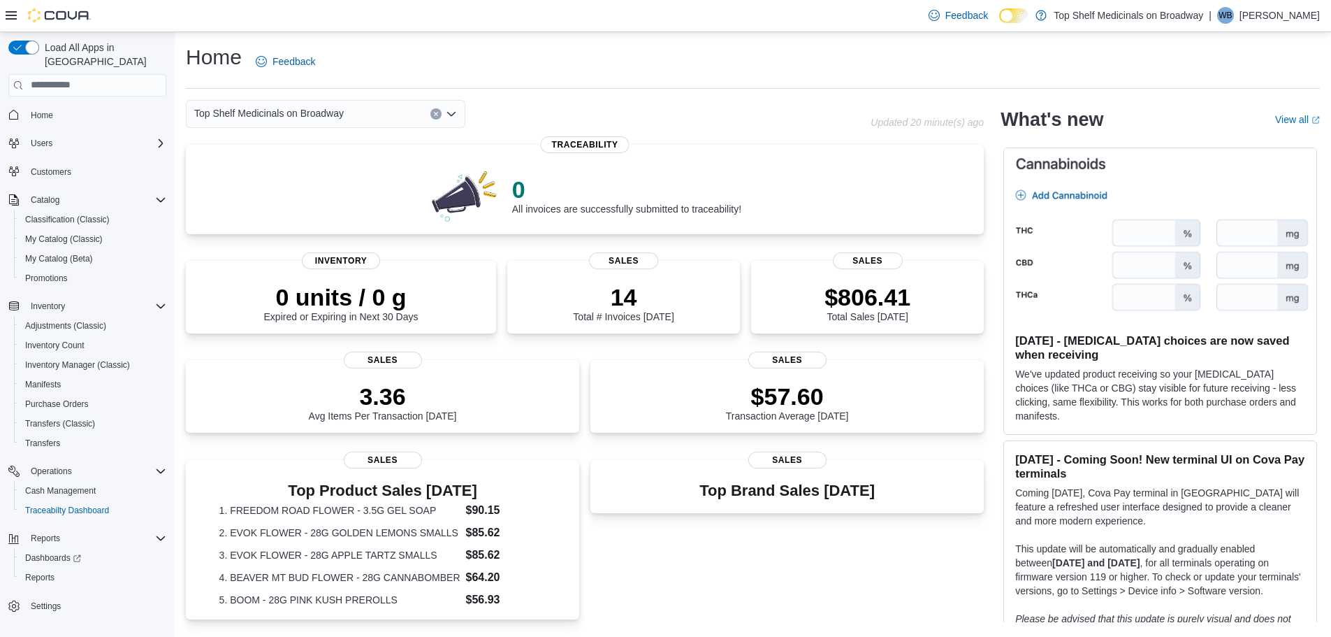  Describe the element at coordinates (627, 195) in the screenshot. I see `div: All invoices are successfully submitted to traceability!` at that location.